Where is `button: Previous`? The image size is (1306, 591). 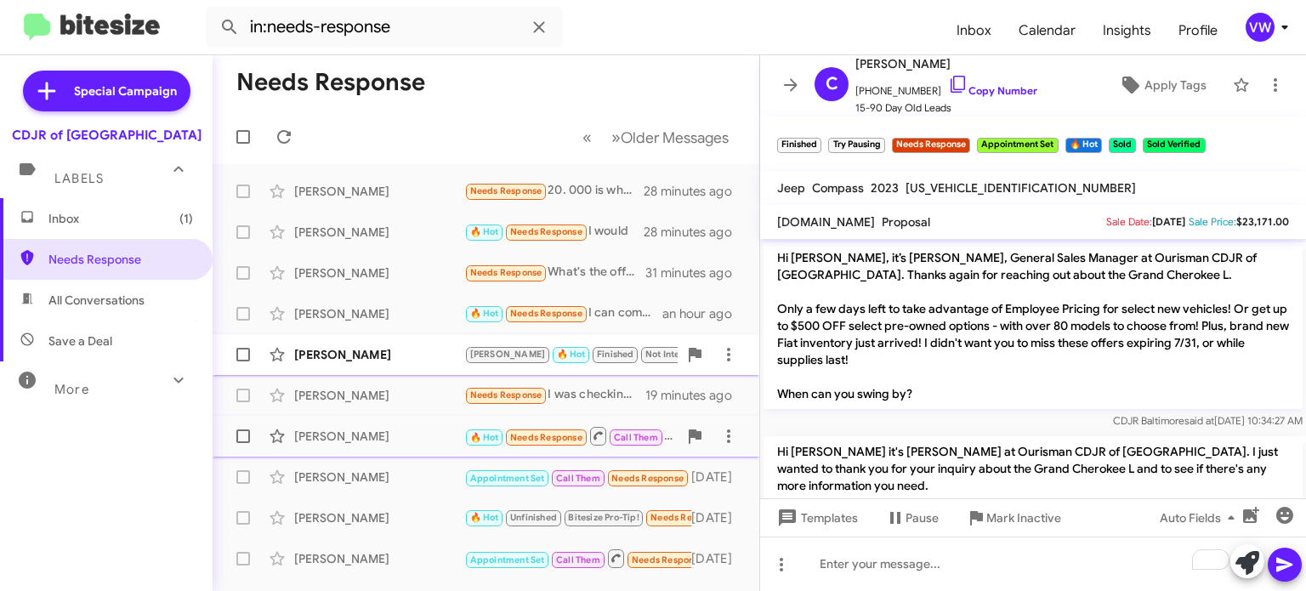
button: Previous is located at coordinates (587, 137).